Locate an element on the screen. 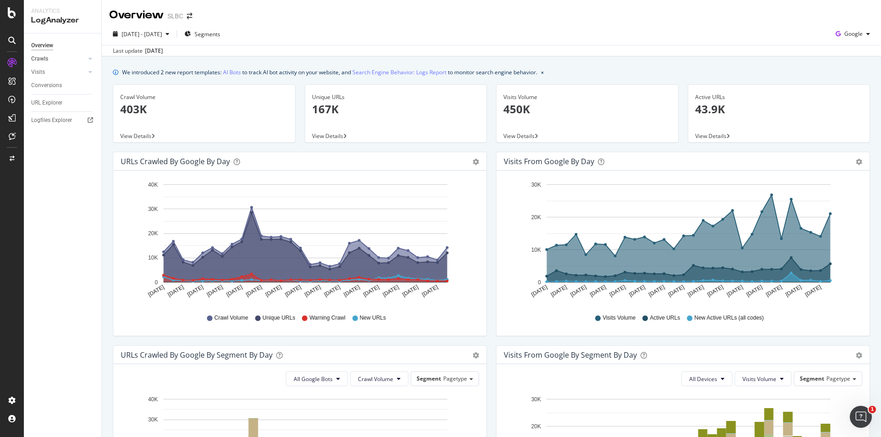 This screenshot has width=881, height=437. div: arrow-right-arrow-left is located at coordinates (190, 16).